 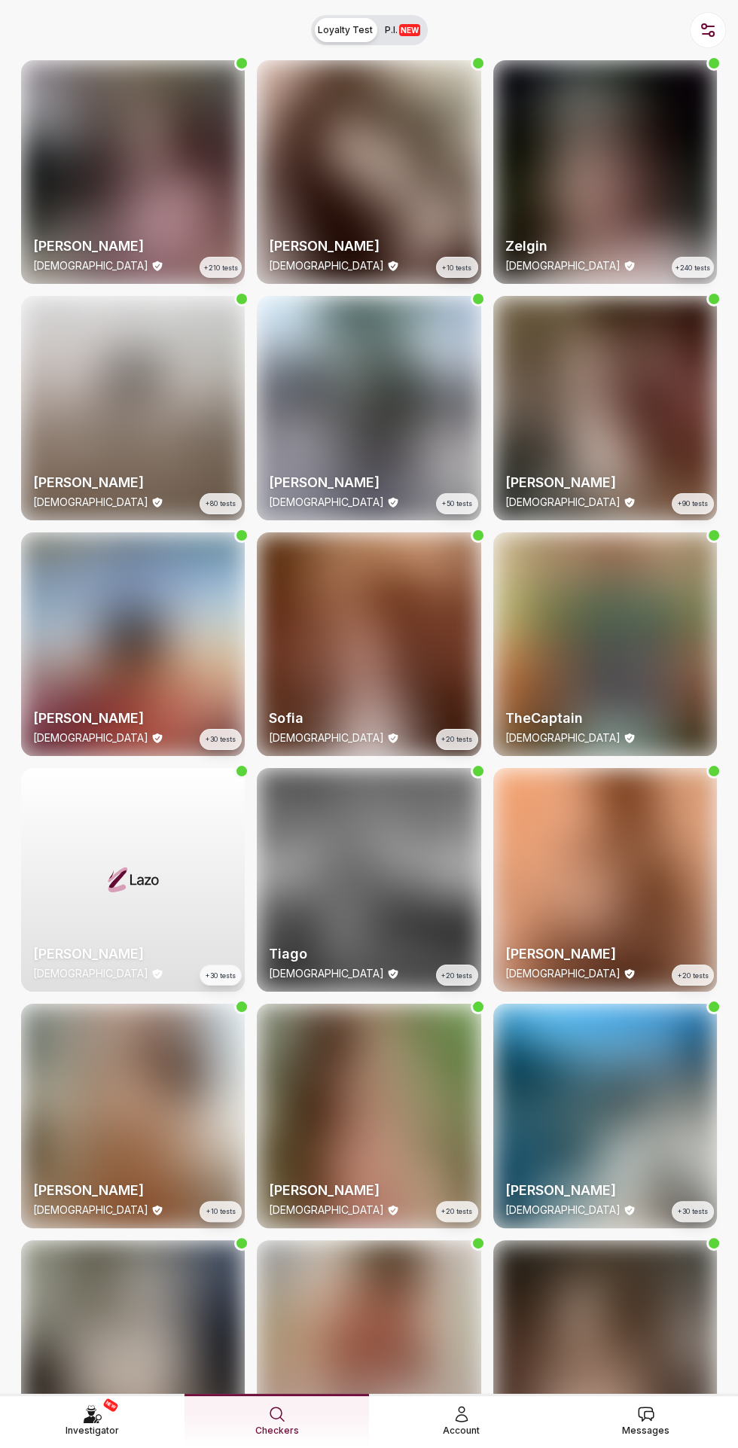 I want to click on h2: Tiago, so click(x=368, y=954).